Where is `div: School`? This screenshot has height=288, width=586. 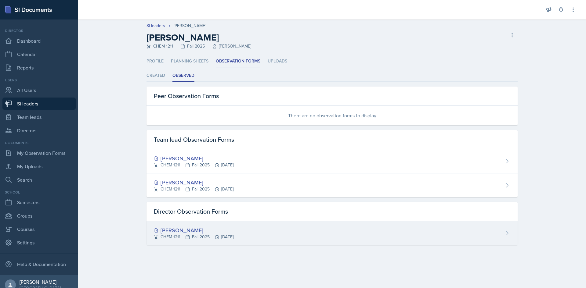 div: School is located at coordinates (39, 193).